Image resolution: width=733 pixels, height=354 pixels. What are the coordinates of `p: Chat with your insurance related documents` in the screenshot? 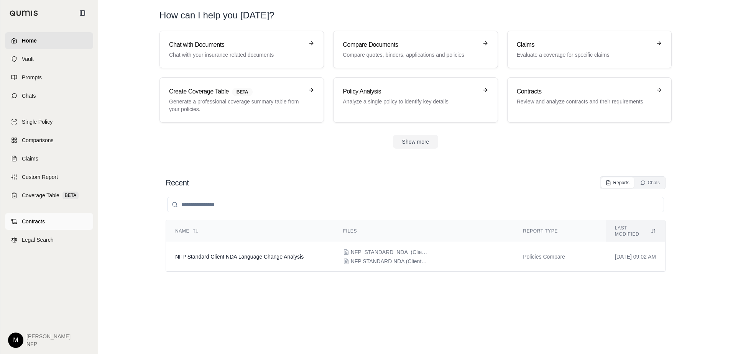 It's located at (236, 55).